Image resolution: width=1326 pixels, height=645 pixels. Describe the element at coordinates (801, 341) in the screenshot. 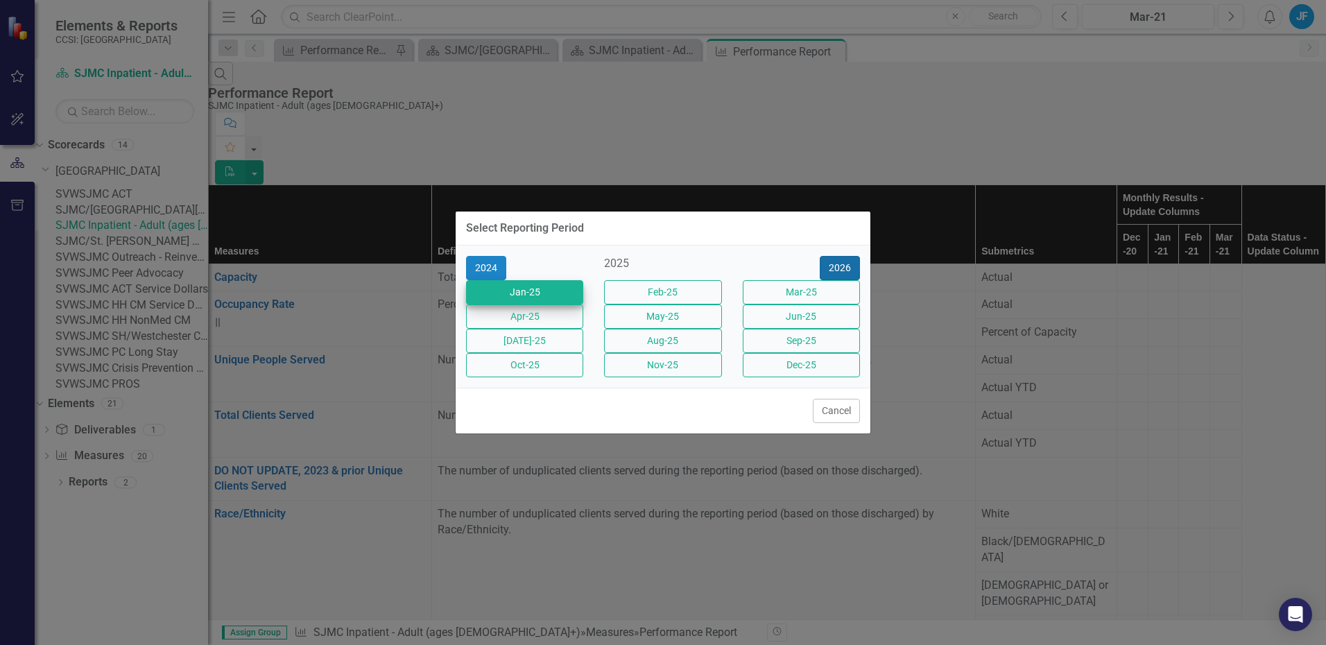

I see `button: Sep-25` at that location.